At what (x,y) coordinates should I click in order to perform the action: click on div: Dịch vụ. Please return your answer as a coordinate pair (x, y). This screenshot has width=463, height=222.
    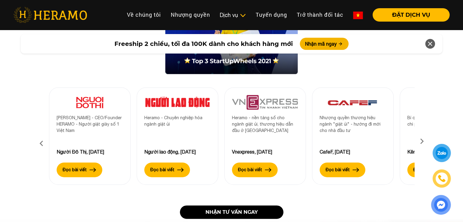
    Looking at the image, I should click on (233, 15).